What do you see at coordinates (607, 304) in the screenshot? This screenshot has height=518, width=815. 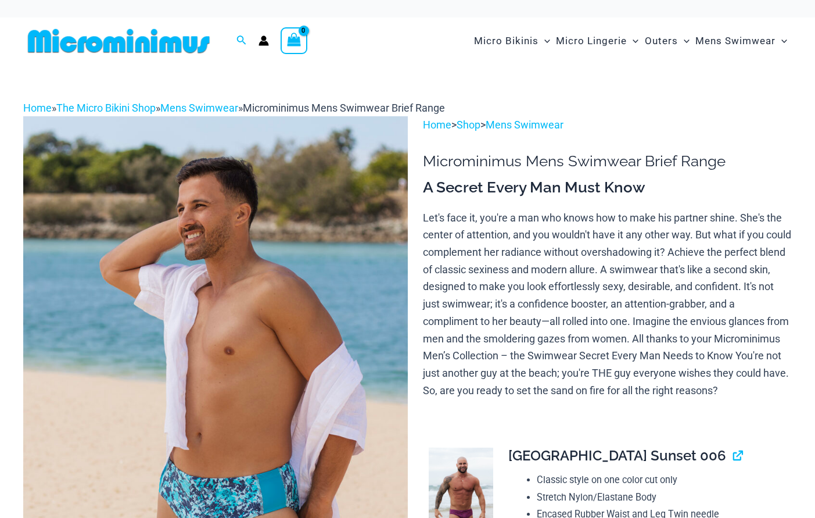 I see `p: Let's face it, you're a man who knows how to make his partner shine. She's the center of attentio...` at bounding box center [607, 304].